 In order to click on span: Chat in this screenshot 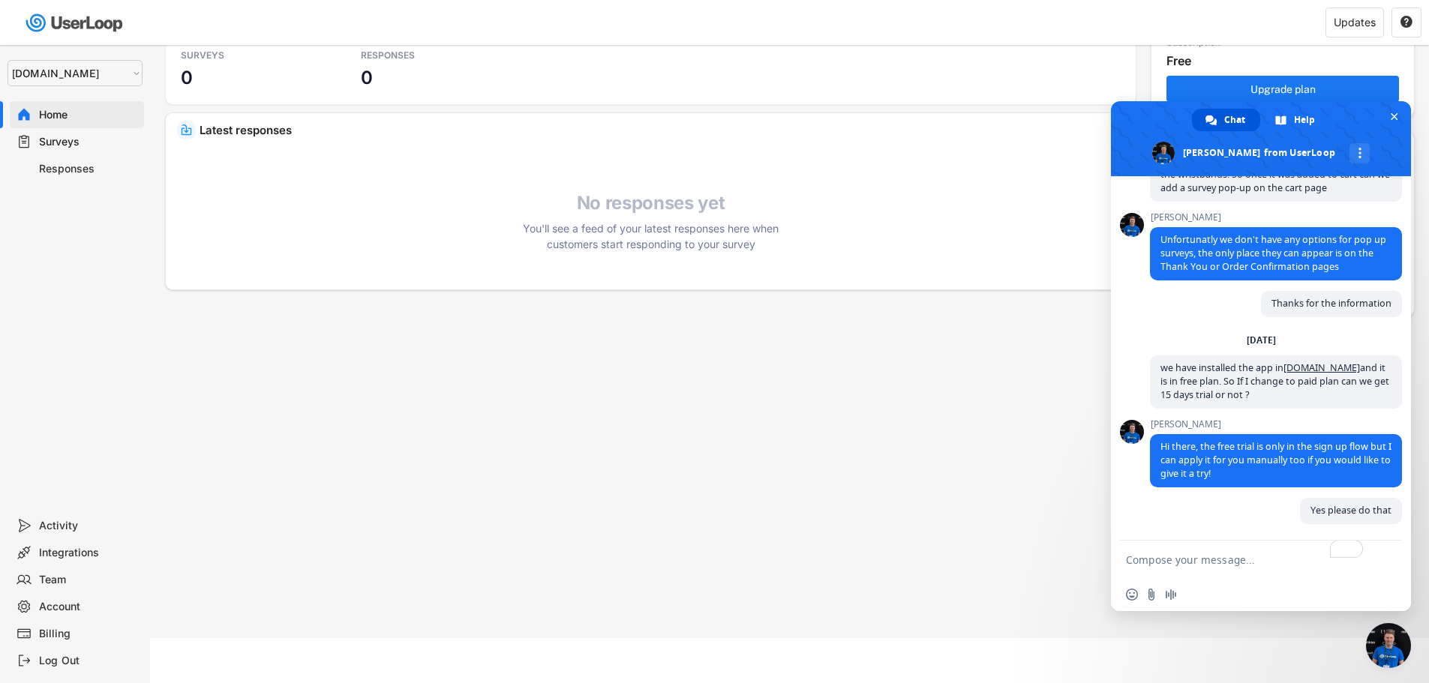, I will do `click(1235, 120)`.